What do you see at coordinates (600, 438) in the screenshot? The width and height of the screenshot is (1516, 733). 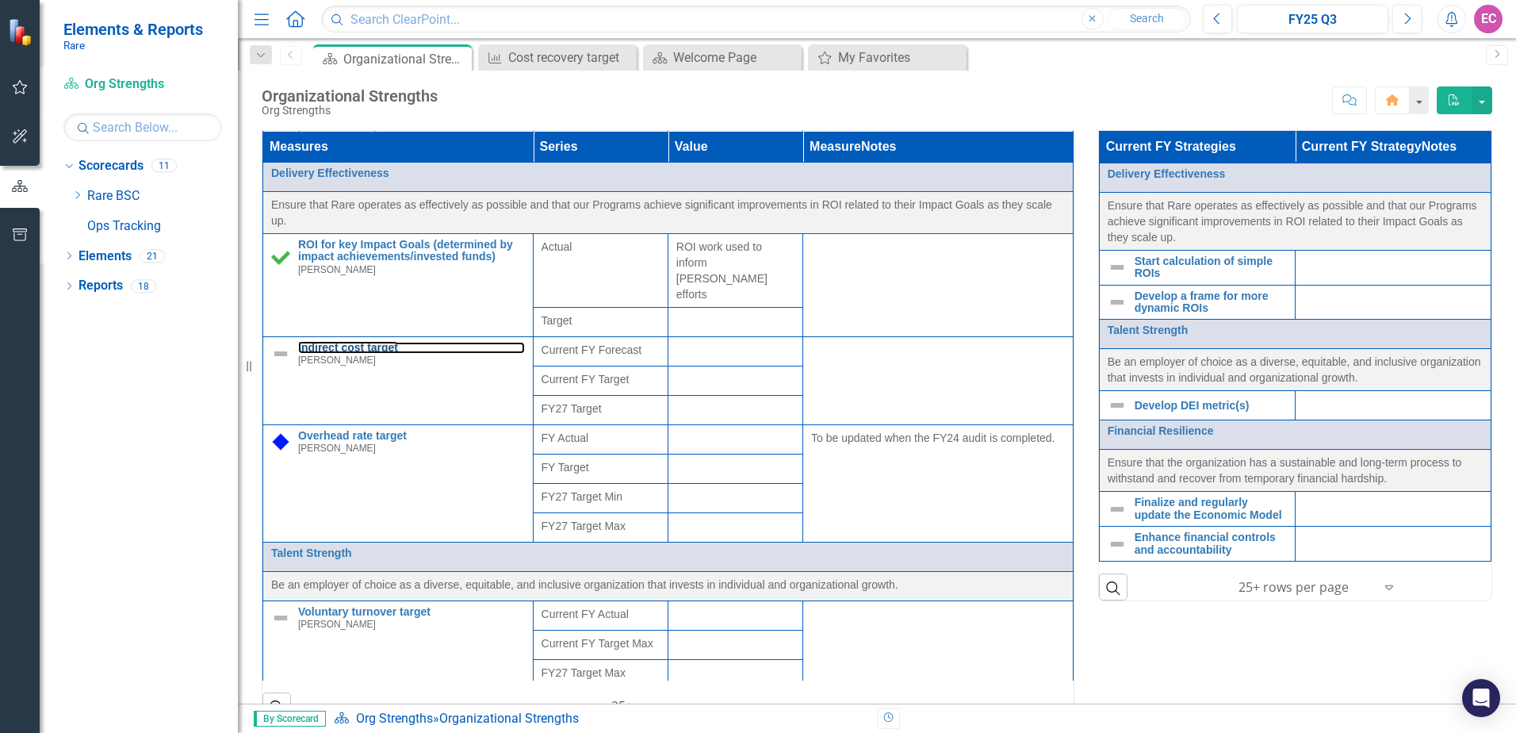 I see `span: FY Actual` at bounding box center [600, 438].